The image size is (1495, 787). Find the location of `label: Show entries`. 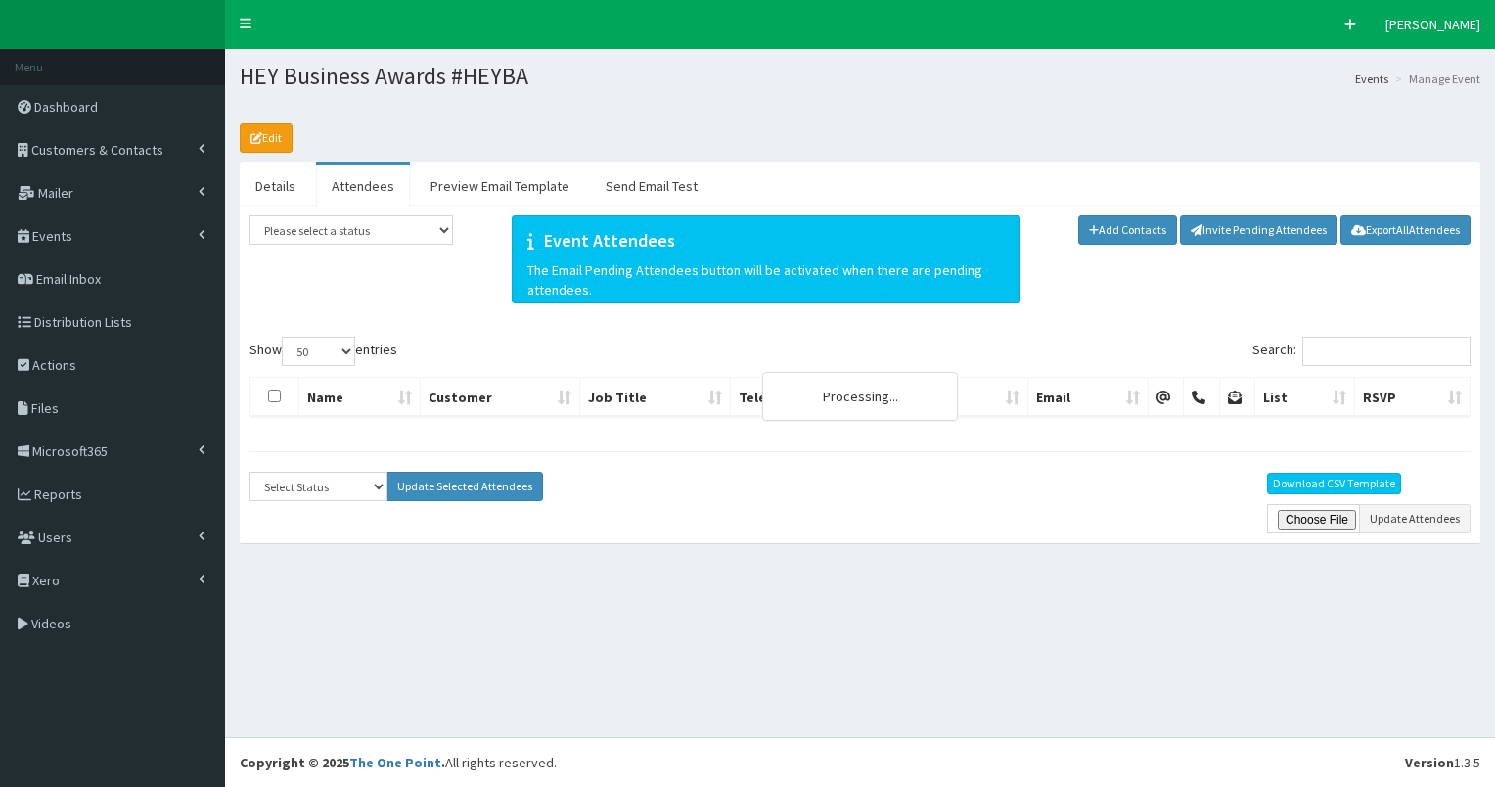

label: Show entries is located at coordinates (323, 351).